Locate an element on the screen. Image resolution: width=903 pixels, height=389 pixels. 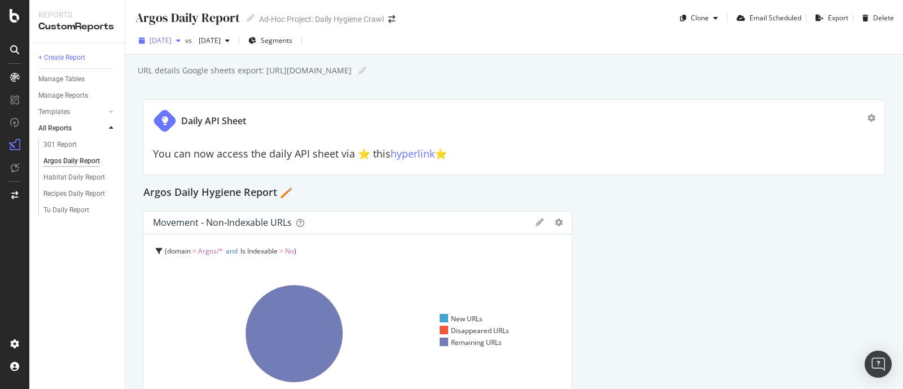
div: arrow-right-arrow-left is located at coordinates (392, 19).